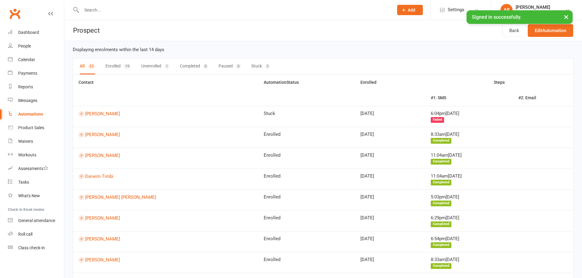 This screenshot has height=278, width=582. I want to click on input: Search..., so click(234, 10).